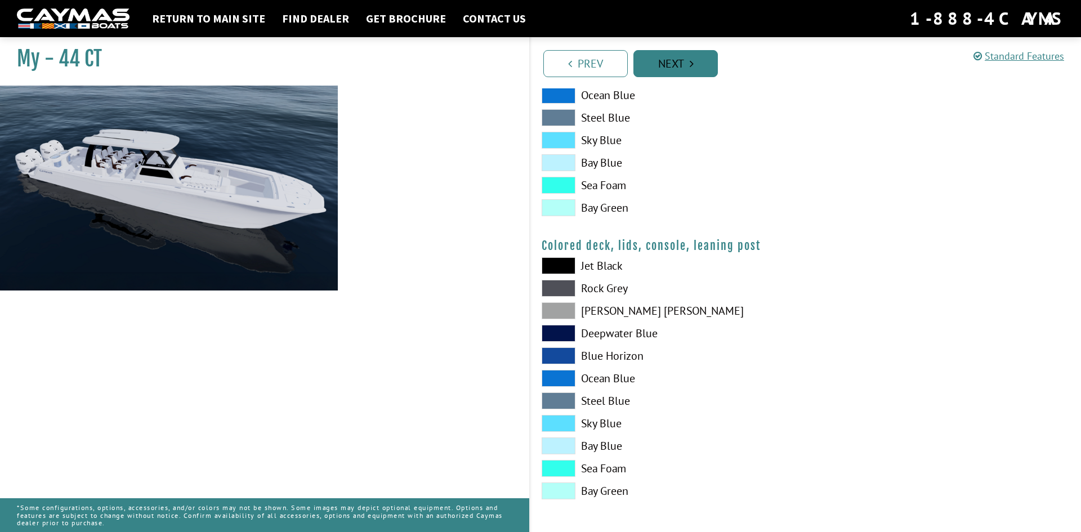  I want to click on a: Get Brochure, so click(406, 19).